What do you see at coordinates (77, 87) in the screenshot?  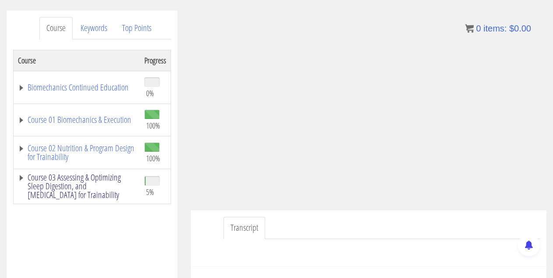 I see `a: Biomechanics Continued Education` at bounding box center [77, 87].